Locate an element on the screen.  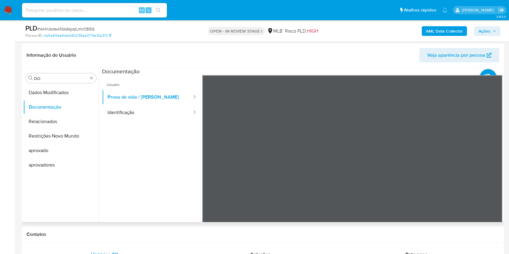
button: Ações is located at coordinates (487, 31).